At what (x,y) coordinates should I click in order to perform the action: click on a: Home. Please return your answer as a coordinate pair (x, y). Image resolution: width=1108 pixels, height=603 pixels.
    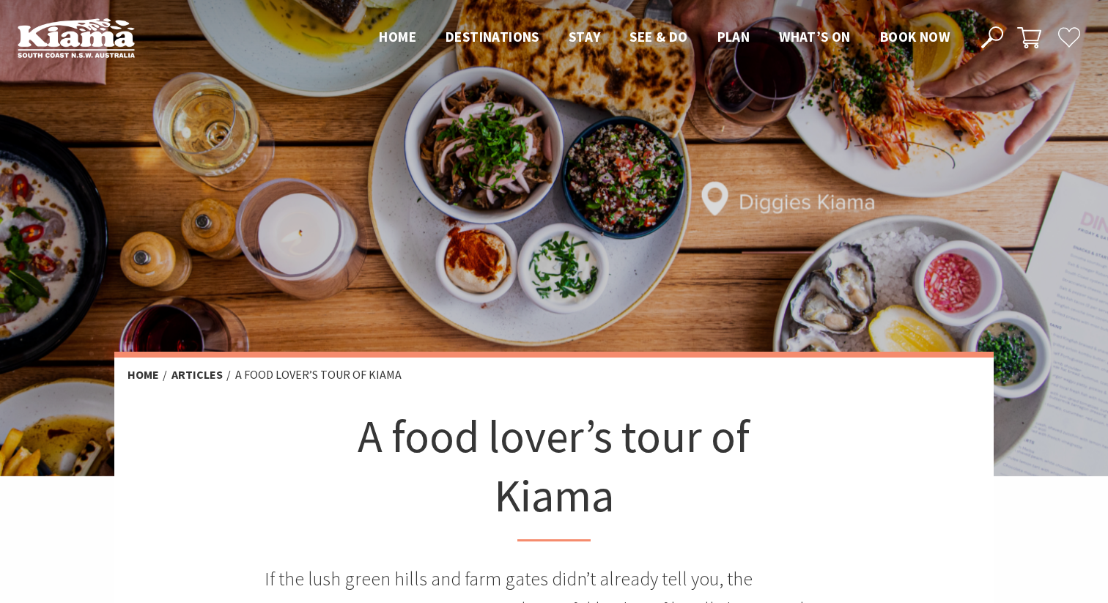
    Looking at the image, I should click on (143, 374).